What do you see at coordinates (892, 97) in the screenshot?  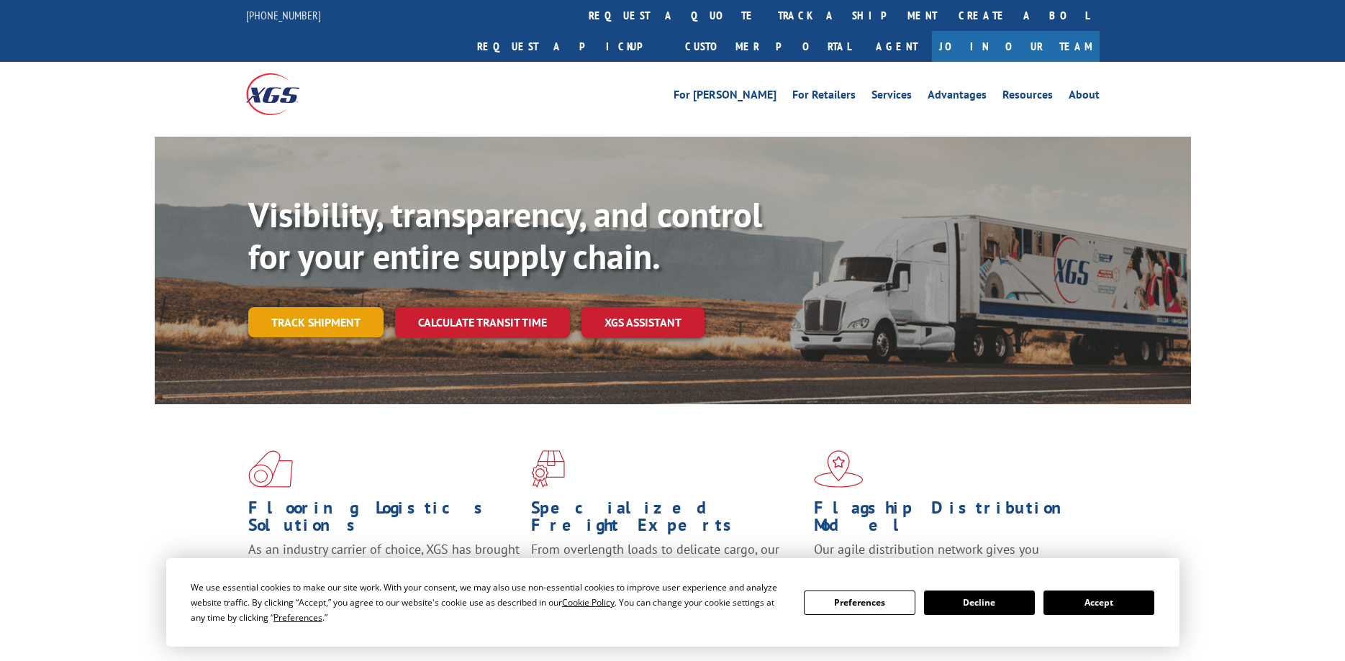 I see `a: Services` at bounding box center [892, 97].